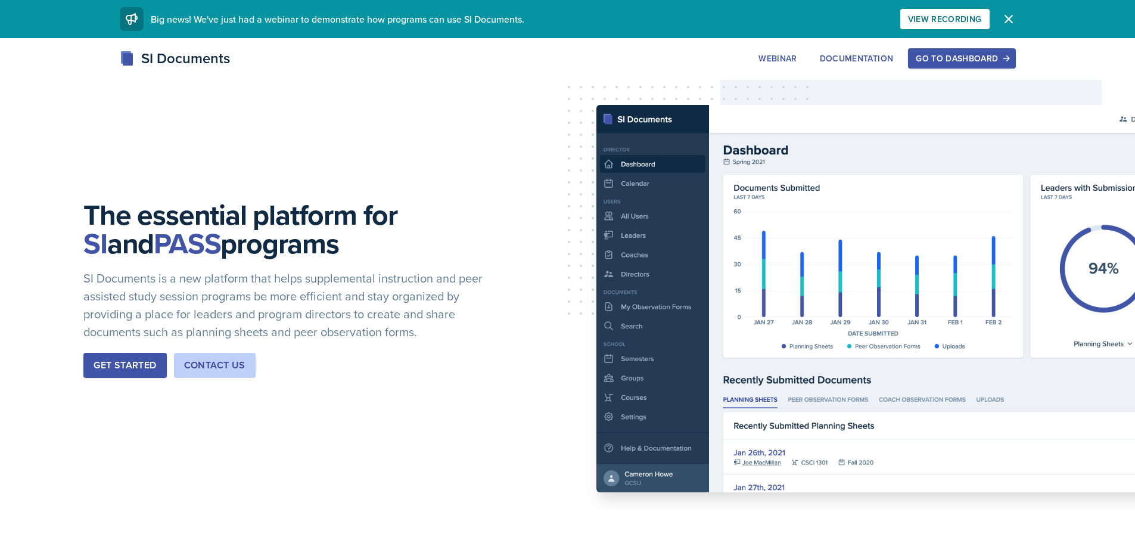 The image size is (1135, 543). I want to click on button: Documentation, so click(857, 58).